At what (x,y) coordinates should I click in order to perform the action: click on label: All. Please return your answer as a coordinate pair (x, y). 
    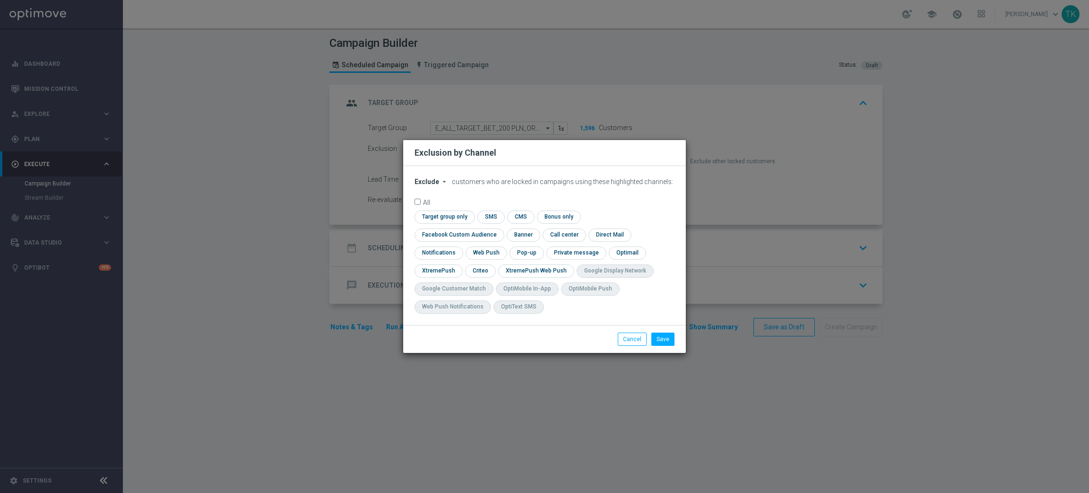
    Looking at the image, I should click on (427, 201).